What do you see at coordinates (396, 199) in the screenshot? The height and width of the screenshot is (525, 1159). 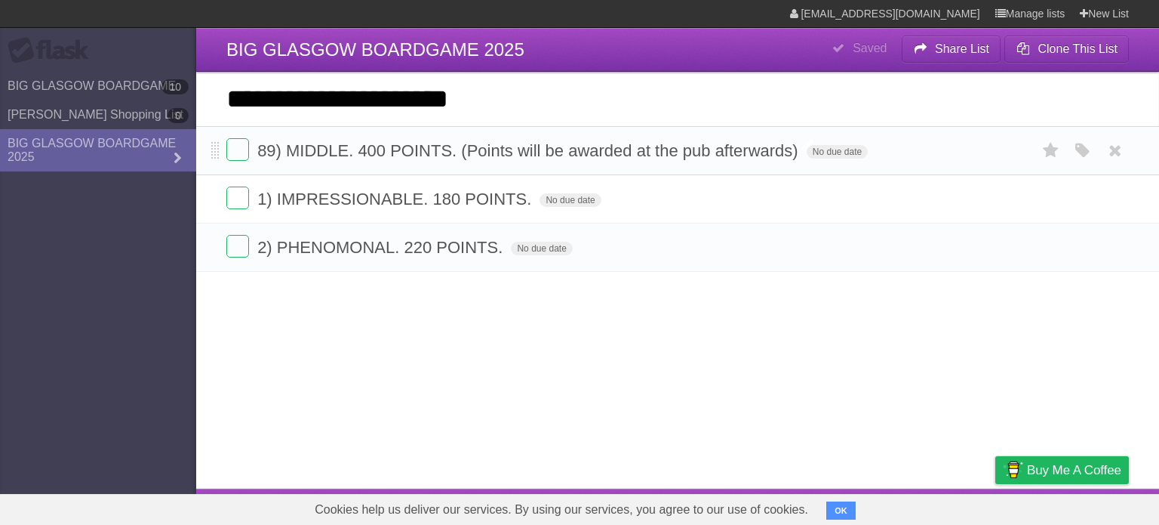 I see `span: 1) IMPRESSIONABLE. 180 POINTS.` at bounding box center [396, 199].